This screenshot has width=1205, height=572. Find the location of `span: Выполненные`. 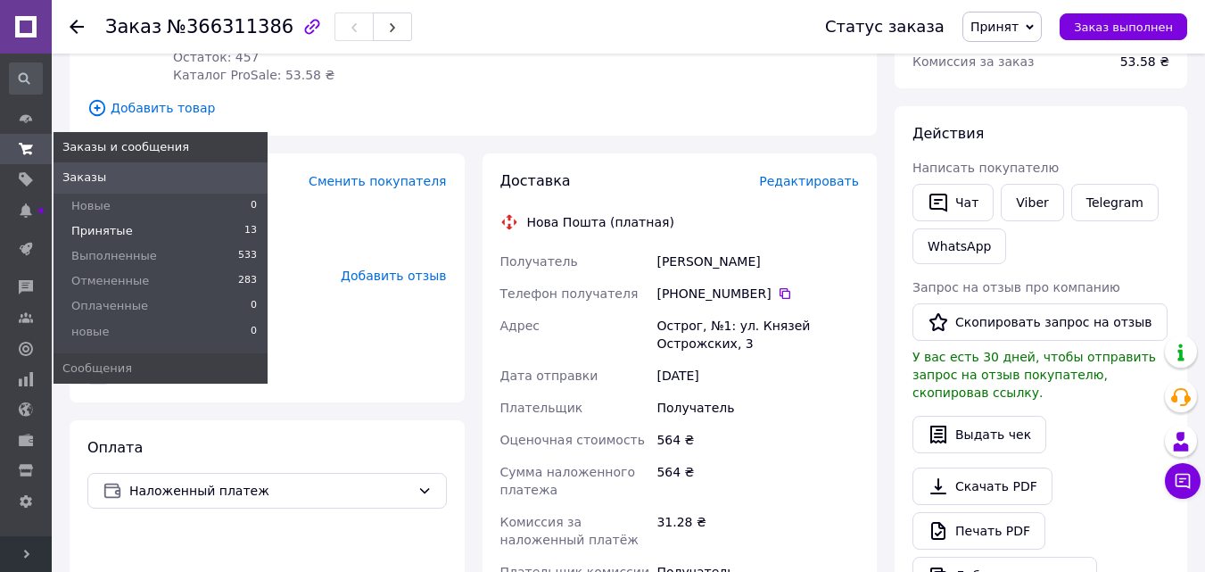

span: Выполненные is located at coordinates (114, 256).